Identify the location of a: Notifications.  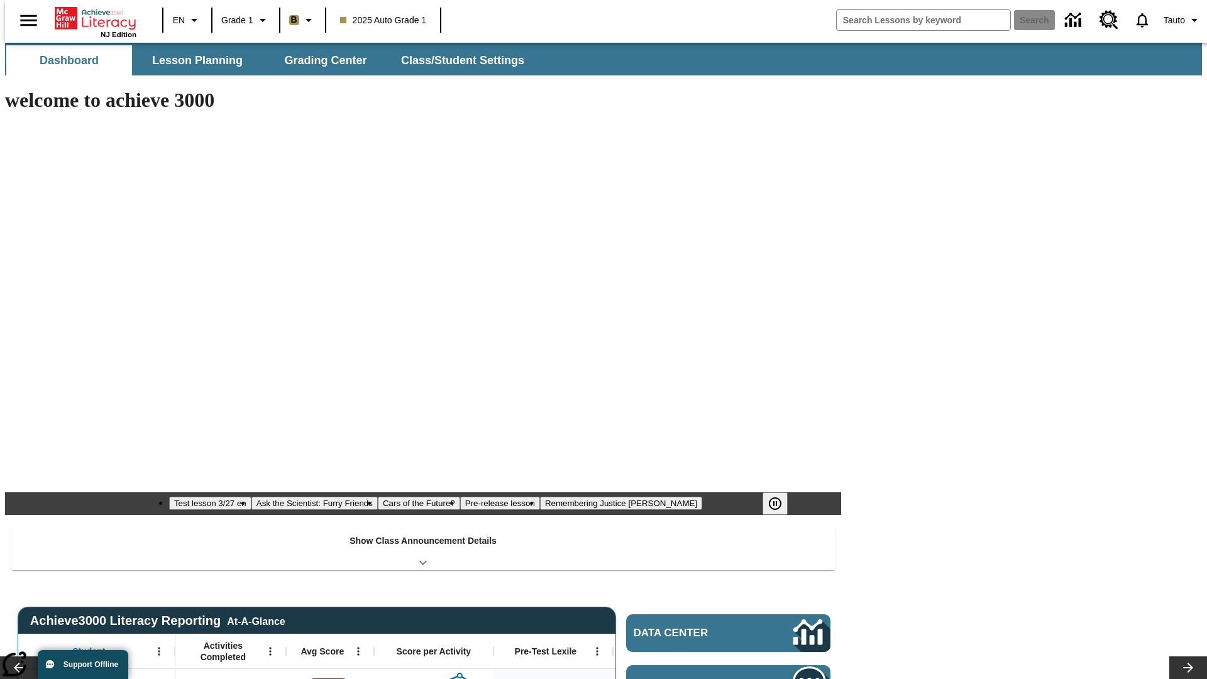
(1143, 20).